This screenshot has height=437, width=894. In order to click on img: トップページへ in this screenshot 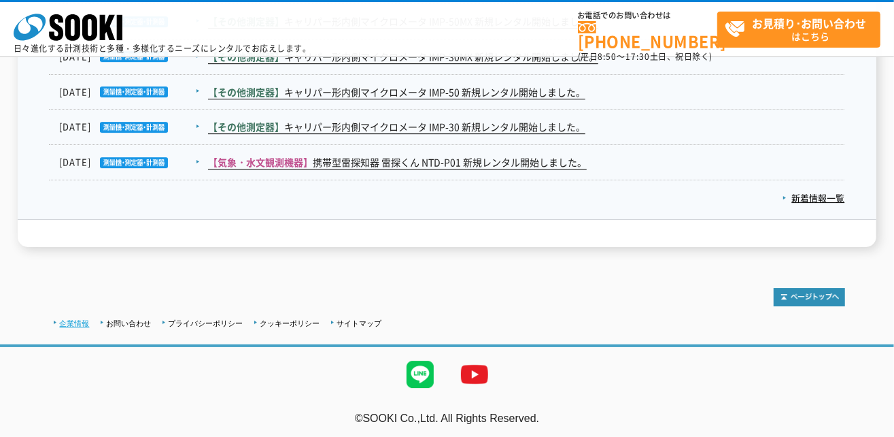, I will do `click(809, 296)`.